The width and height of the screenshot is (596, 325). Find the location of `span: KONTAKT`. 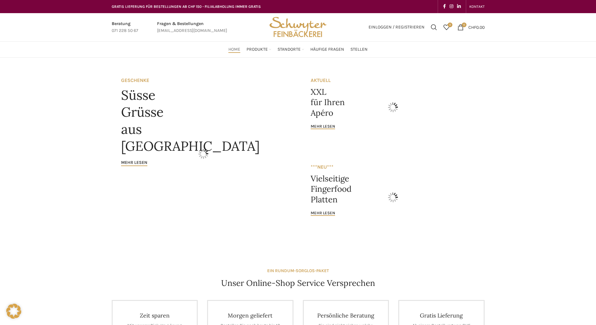

span: KONTAKT is located at coordinates (476, 7).